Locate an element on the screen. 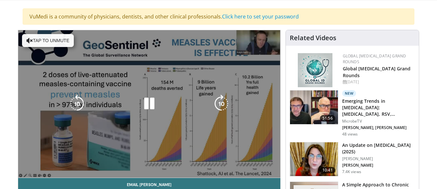 The image size is (437, 189). p: 7.4K views is located at coordinates (352, 172).